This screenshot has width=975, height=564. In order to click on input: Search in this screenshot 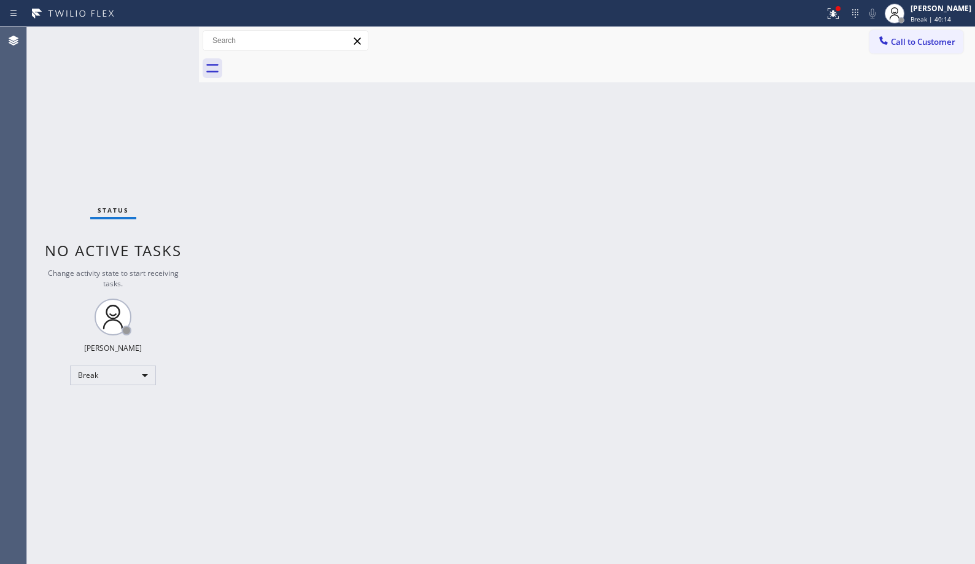, I will do `click(285, 41)`.